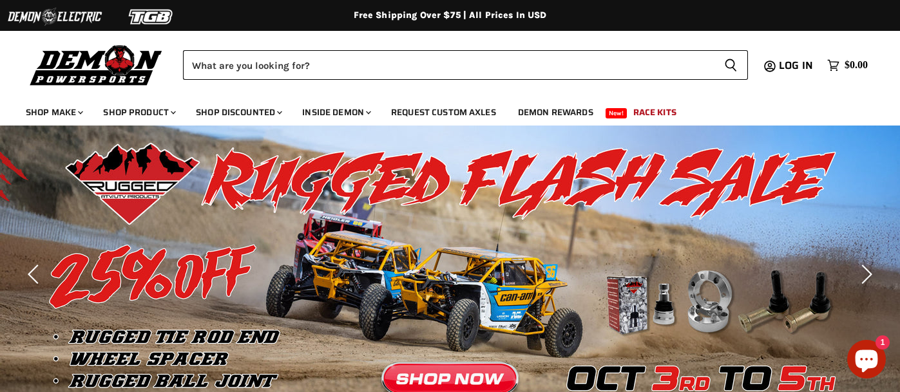 Image resolution: width=900 pixels, height=392 pixels. I want to click on a: Race Kits, so click(655, 112).